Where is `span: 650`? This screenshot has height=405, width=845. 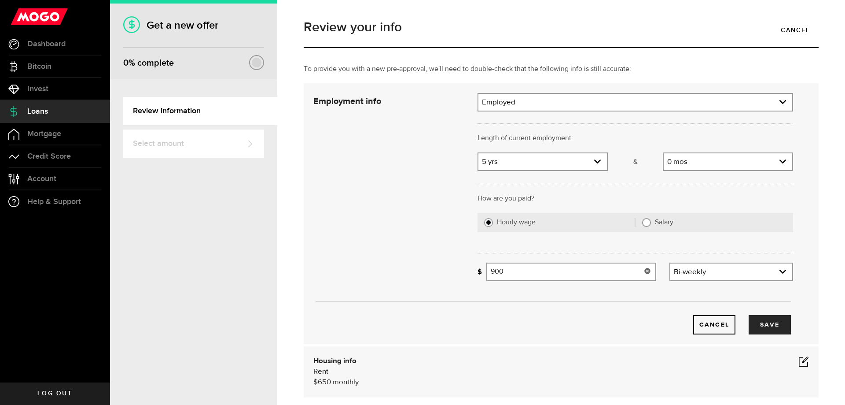
span: 650 is located at coordinates (324, 382).